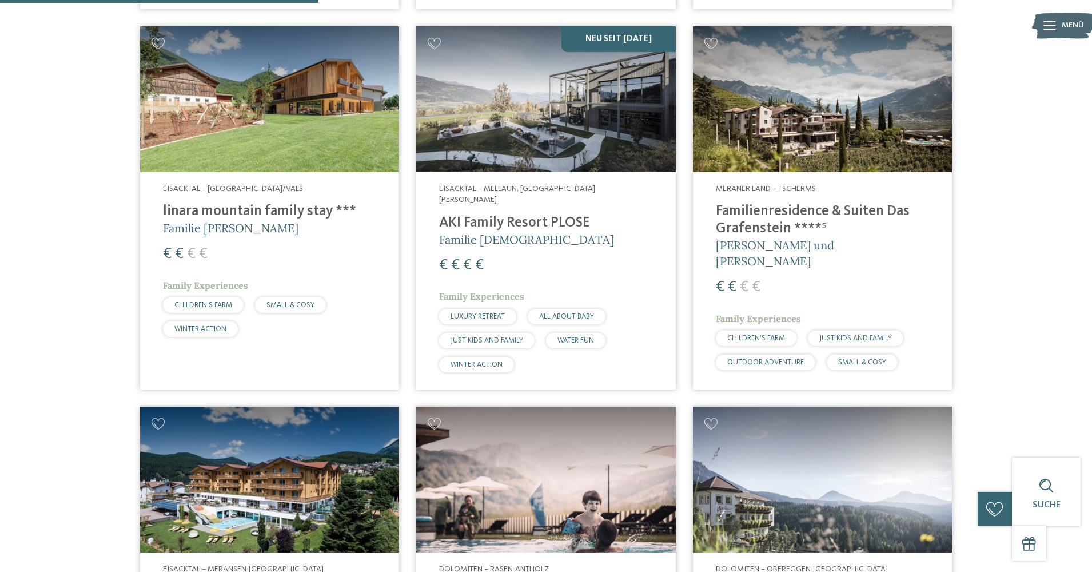 Image resolution: width=1092 pixels, height=572 pixels. What do you see at coordinates (576, 340) in the screenshot?
I see `span: WATER FUN` at bounding box center [576, 340].